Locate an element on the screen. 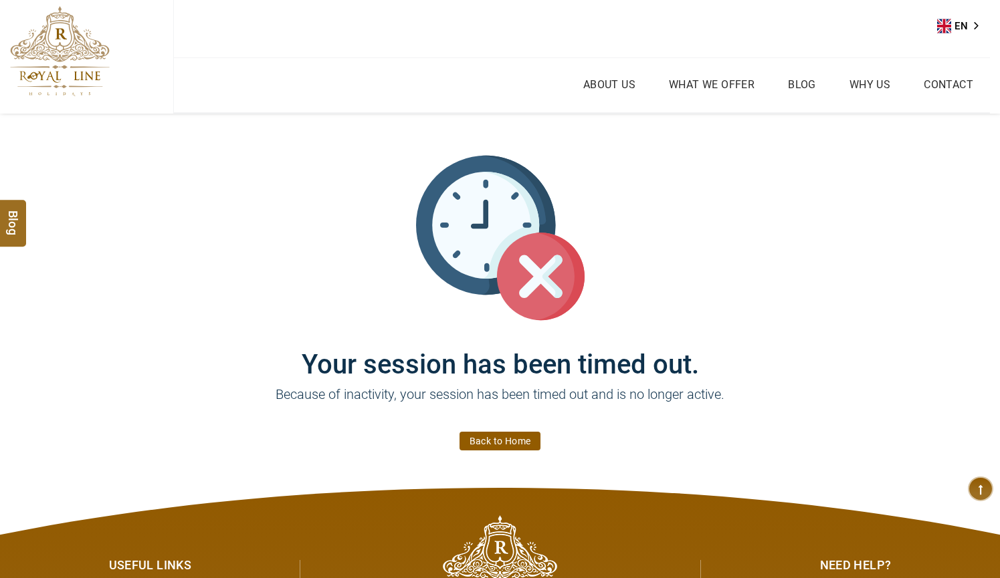  div: Useful Links is located at coordinates (199, 566).